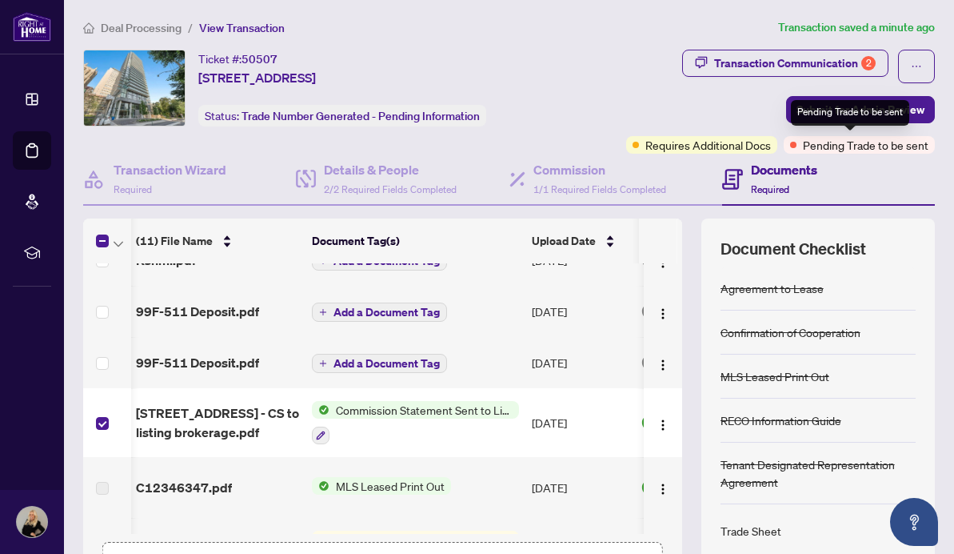  What do you see at coordinates (702, 241) in the screenshot?
I see `th: Status` at bounding box center [702, 241].